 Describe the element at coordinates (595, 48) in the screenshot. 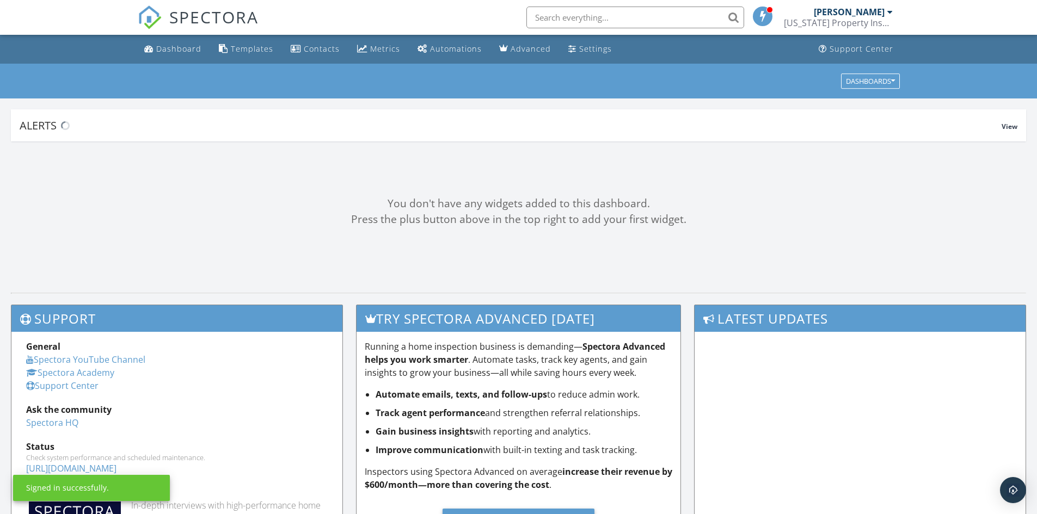

I see `div: Settings` at that location.